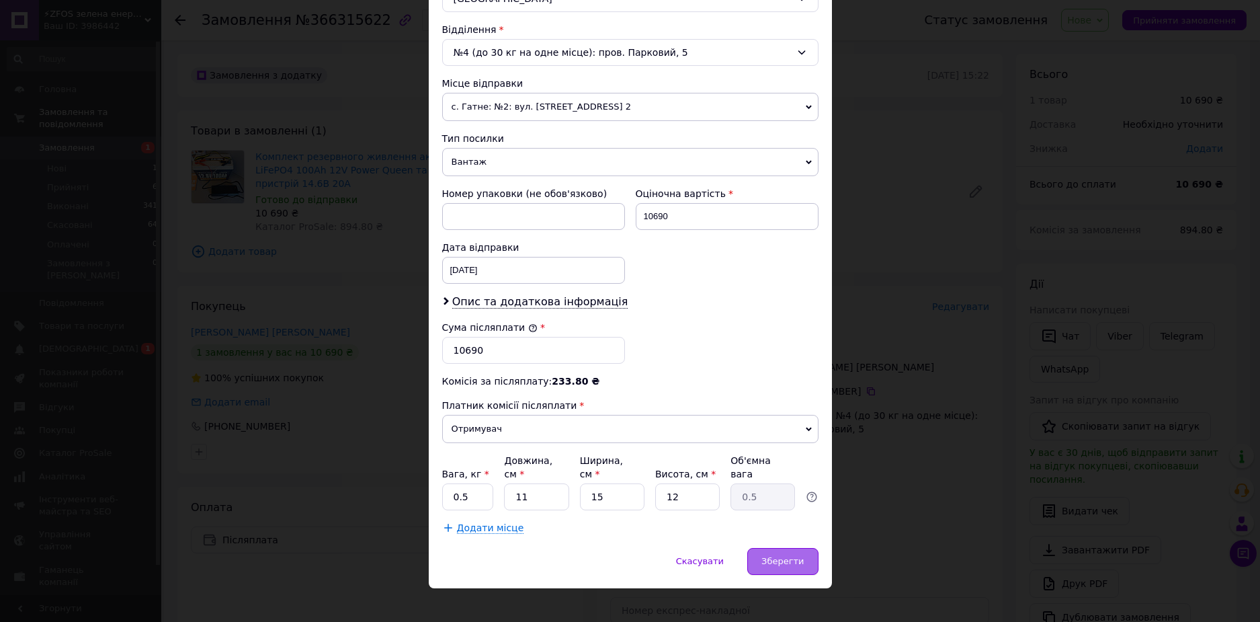 This screenshot has height=622, width=1260. What do you see at coordinates (602, 467) in the screenshot?
I see `label: Ширина, см` at bounding box center [602, 467].